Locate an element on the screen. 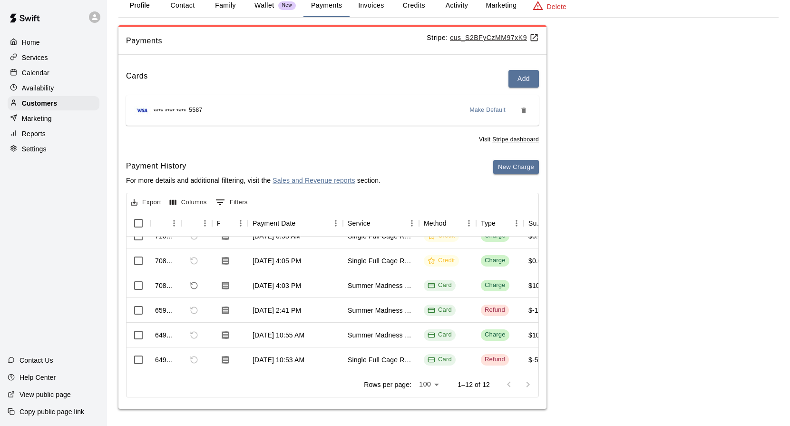  div: 649330 is located at coordinates (165, 359).